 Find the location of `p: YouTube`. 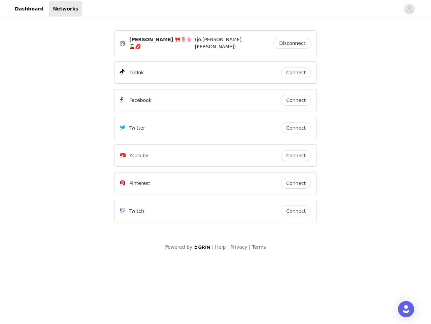

p: YouTube is located at coordinates (139, 155).